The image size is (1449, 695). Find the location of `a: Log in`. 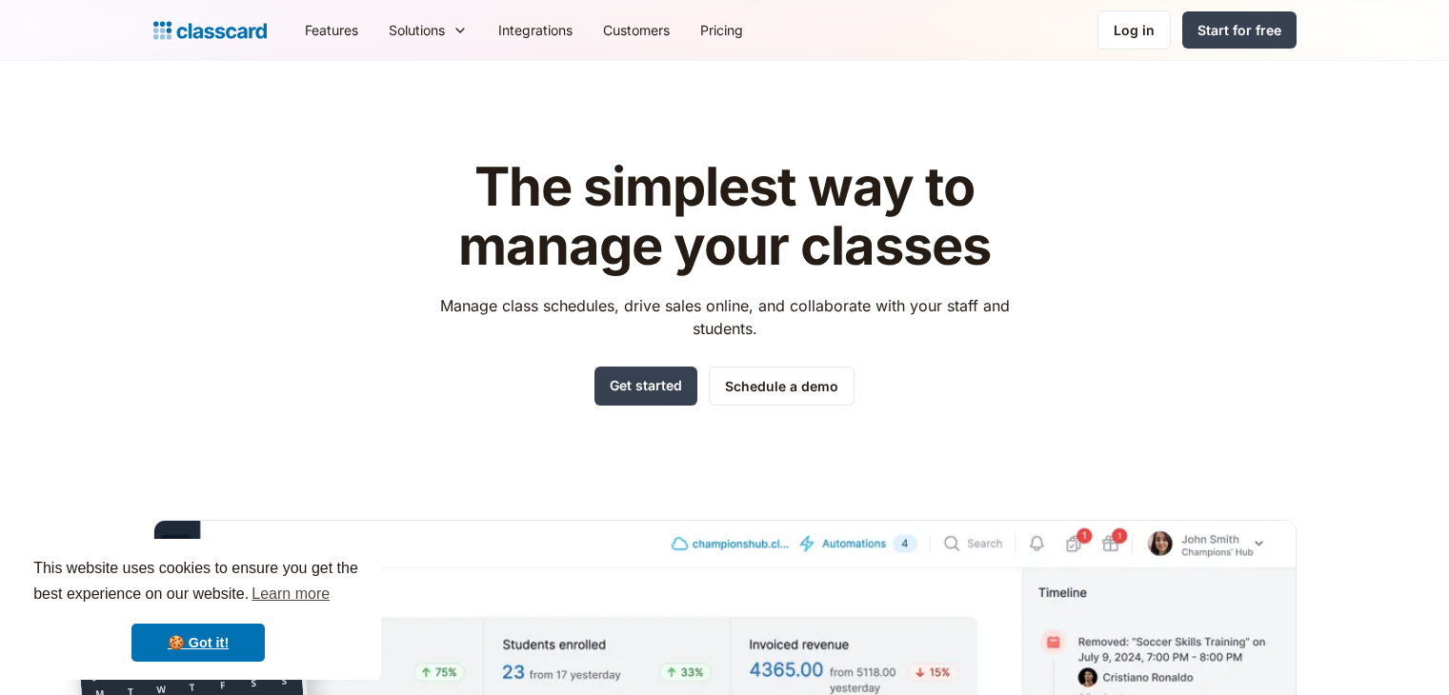

a: Log in is located at coordinates (1134, 30).